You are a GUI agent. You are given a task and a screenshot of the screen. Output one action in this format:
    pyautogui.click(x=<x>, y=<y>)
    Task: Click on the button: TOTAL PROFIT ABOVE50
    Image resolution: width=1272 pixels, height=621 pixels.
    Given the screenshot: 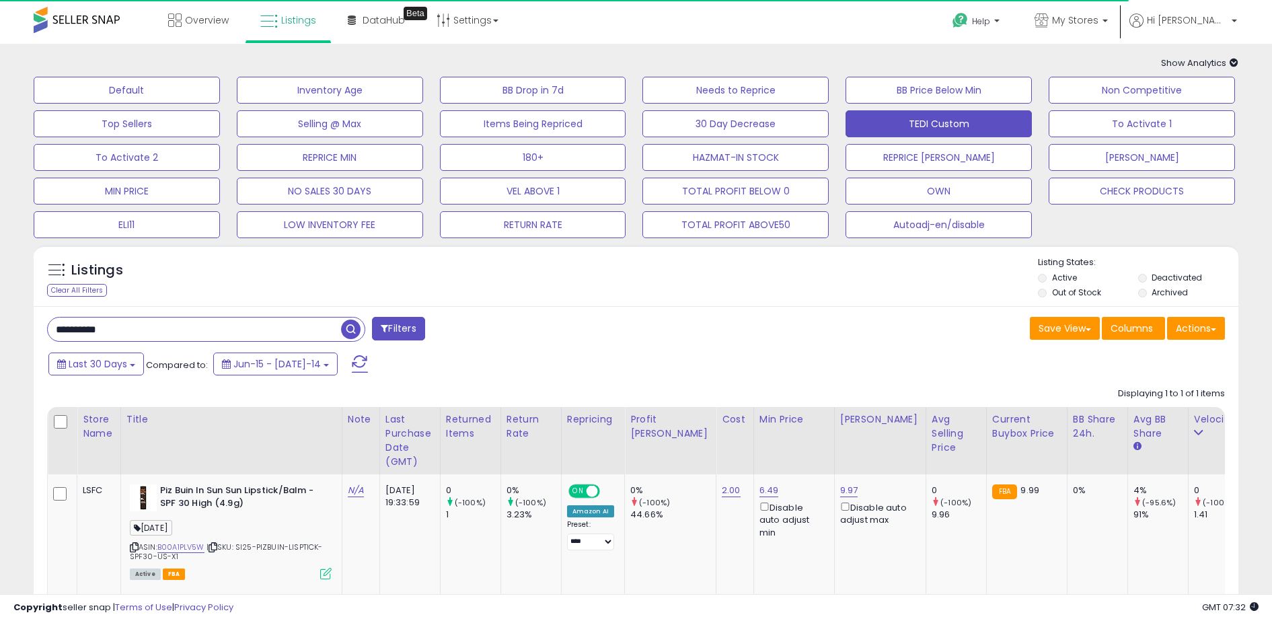 What is the action you would take?
    pyautogui.click(x=735, y=225)
    